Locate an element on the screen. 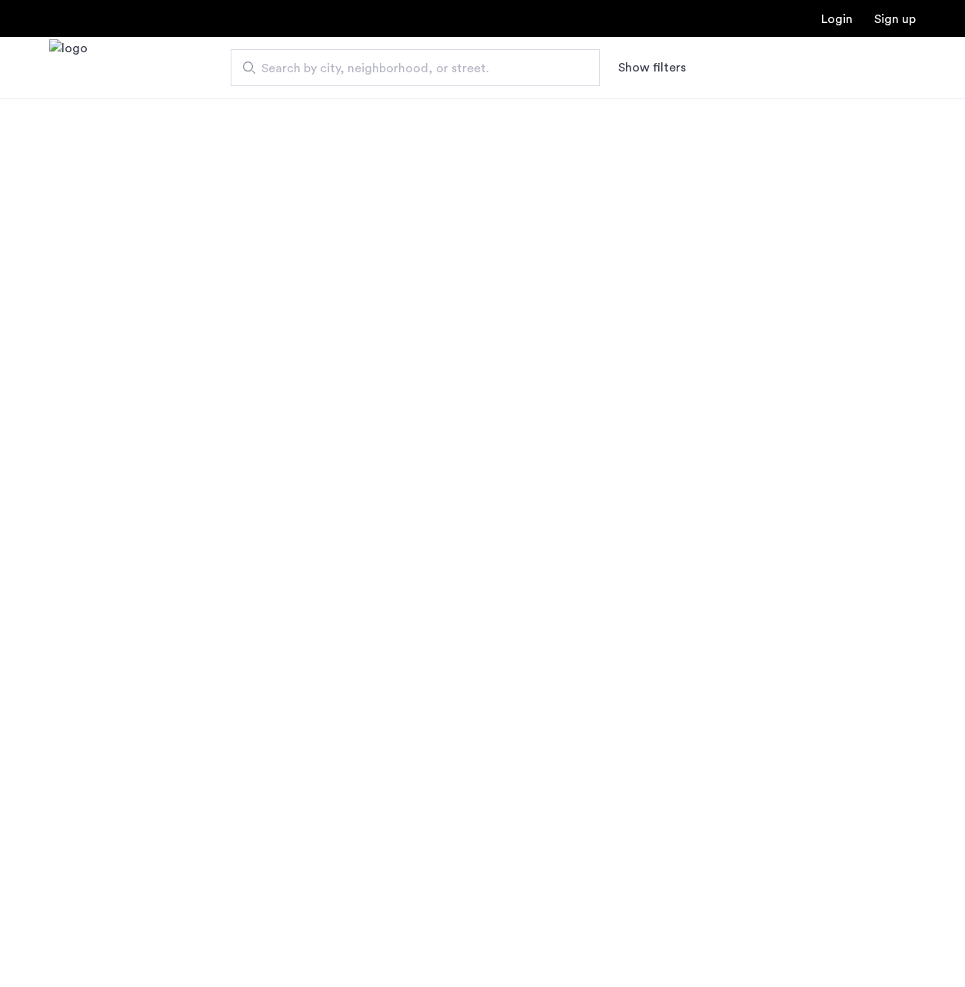 This screenshot has height=987, width=965. img: logo is located at coordinates (68, 68).